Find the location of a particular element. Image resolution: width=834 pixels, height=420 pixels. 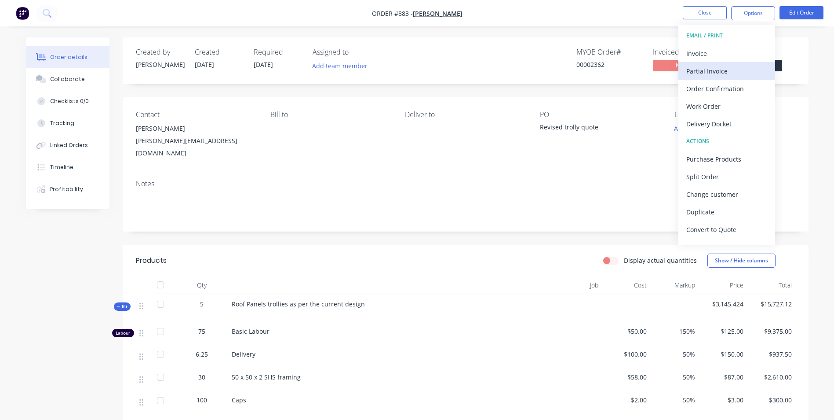

button: Change customer is located at coordinates (727, 194).